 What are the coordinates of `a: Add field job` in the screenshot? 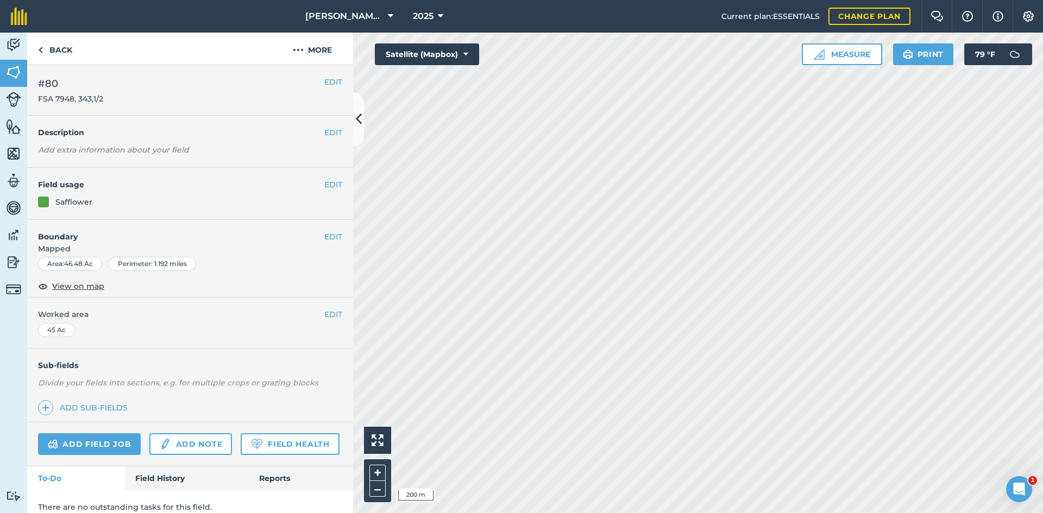 It's located at (89, 444).